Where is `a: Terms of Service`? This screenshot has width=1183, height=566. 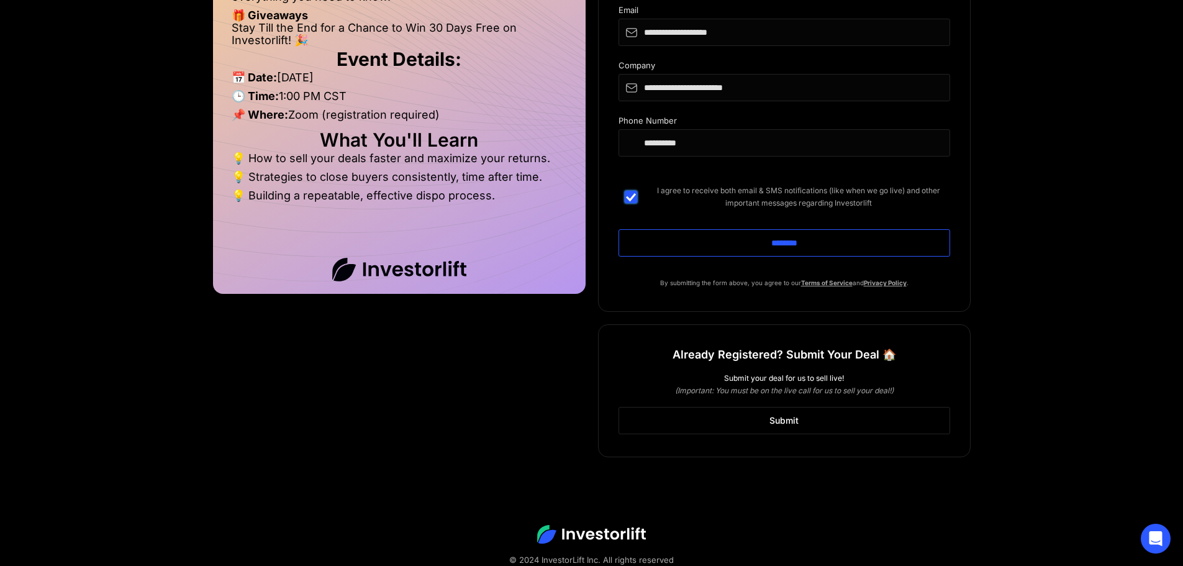
a: Terms of Service is located at coordinates (826, 283).